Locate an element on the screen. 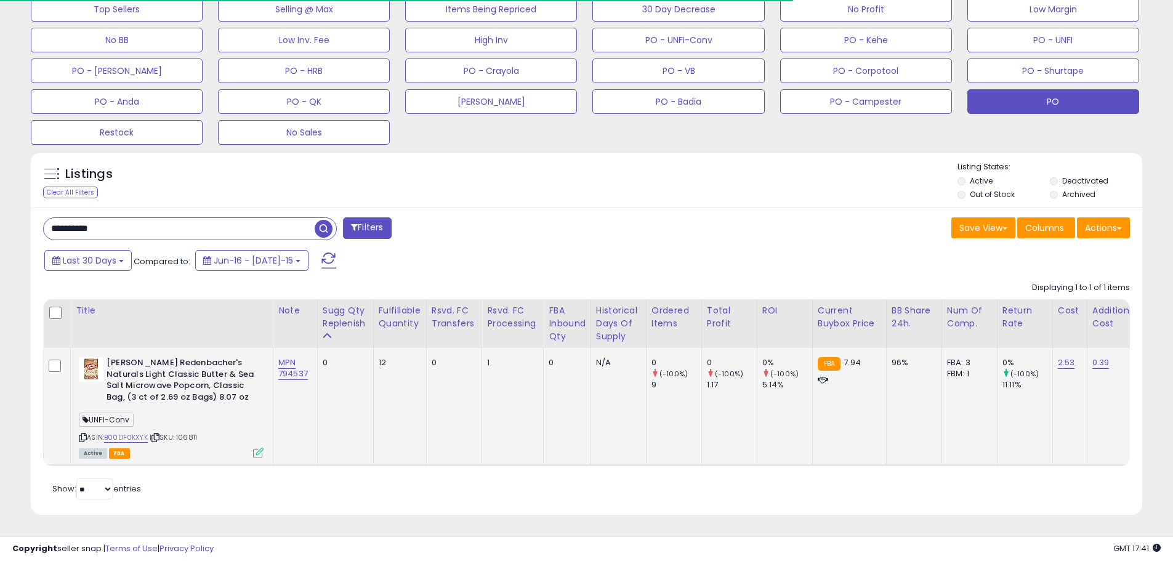  div: Sugg Qty Replenish is located at coordinates (345, 317).